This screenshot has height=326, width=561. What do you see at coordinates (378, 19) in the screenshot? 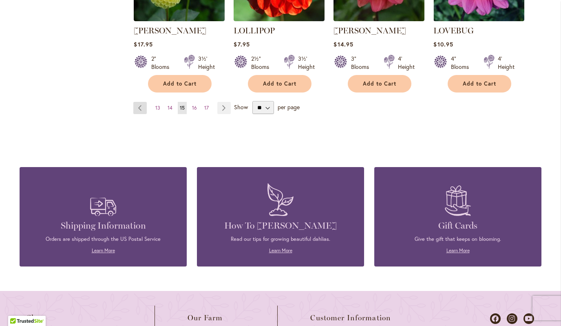
I see `a: LORA ASHLEY` at bounding box center [378, 19].